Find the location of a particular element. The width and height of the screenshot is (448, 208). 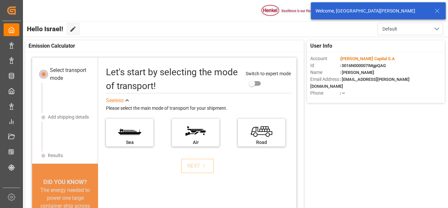

span: Phone is located at coordinates (325, 93).